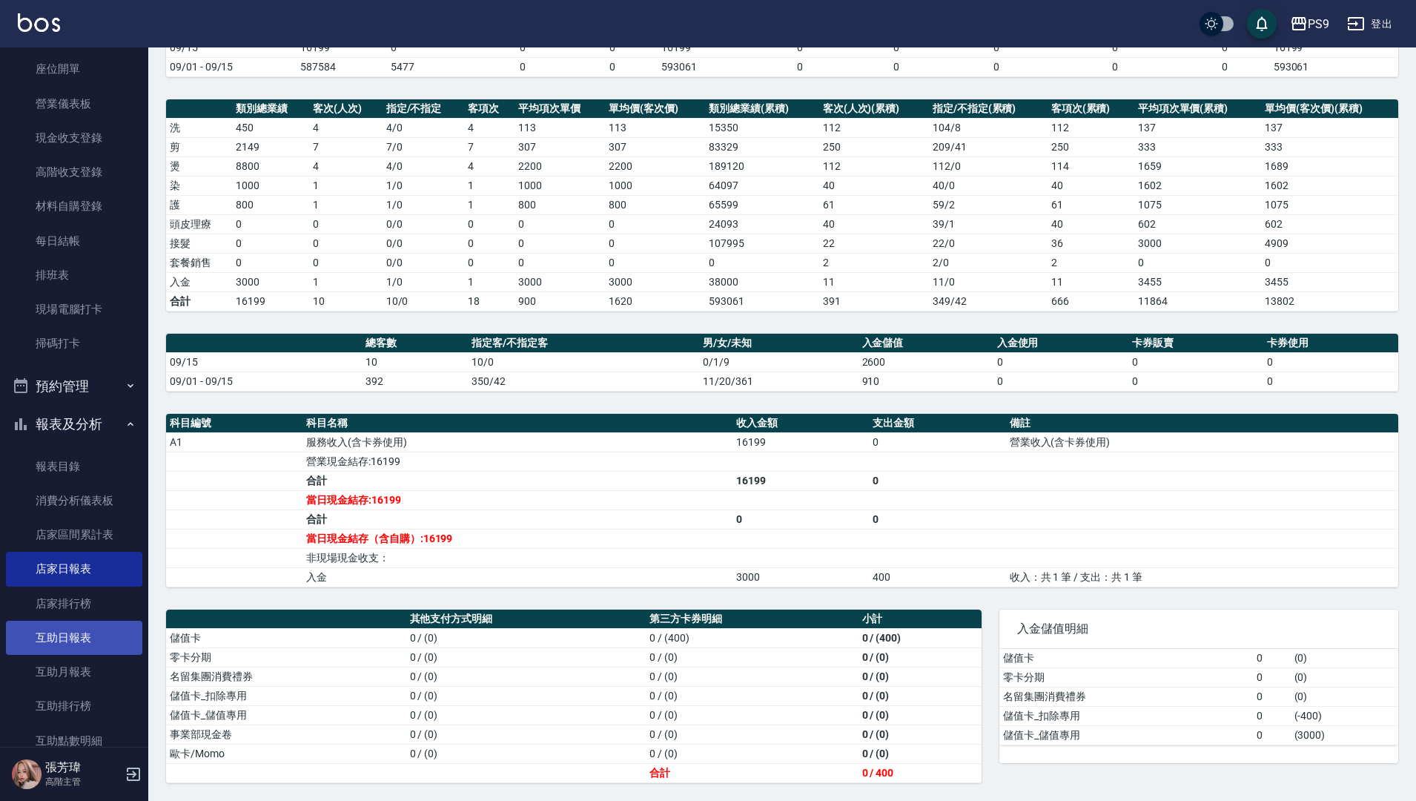  I want to click on th: 平均項次單價, so click(560, 109).